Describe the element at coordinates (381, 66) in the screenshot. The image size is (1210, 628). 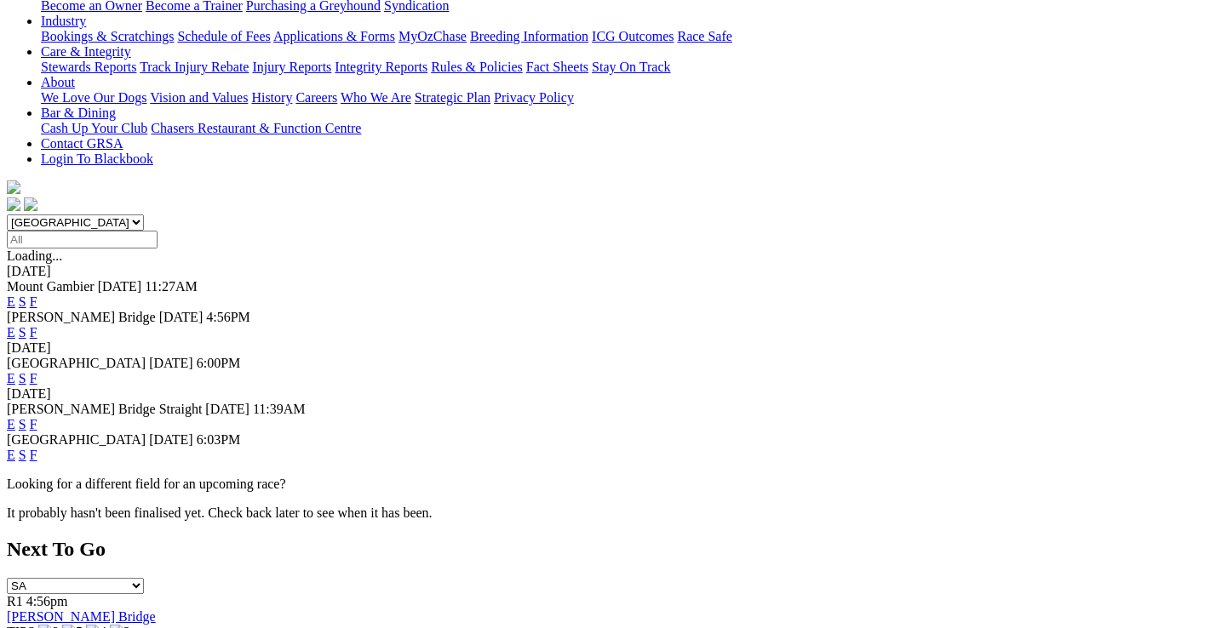
I see `a: Integrity Reports` at that location.